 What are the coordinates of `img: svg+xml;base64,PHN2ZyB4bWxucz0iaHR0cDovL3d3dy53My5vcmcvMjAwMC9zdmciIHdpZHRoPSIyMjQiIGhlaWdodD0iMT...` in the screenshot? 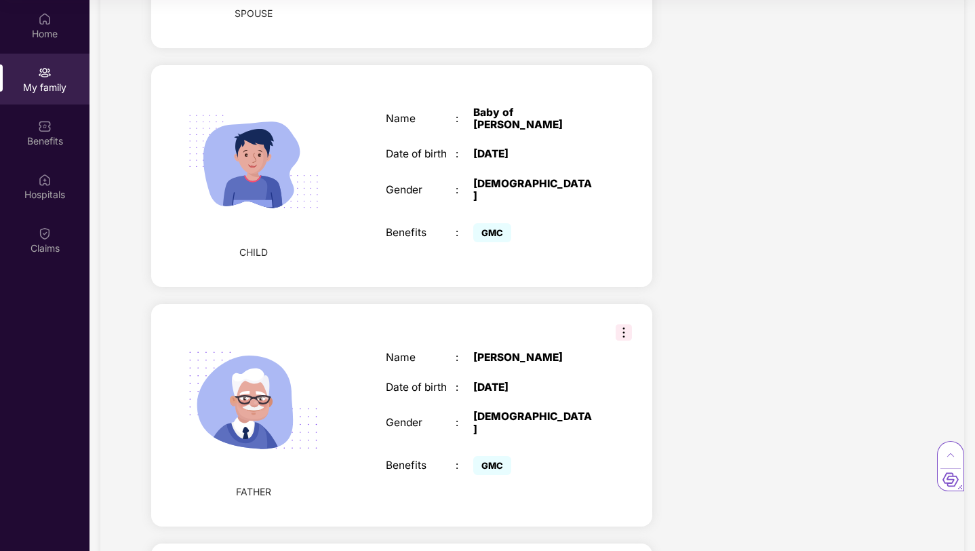 It's located at (254, 162).